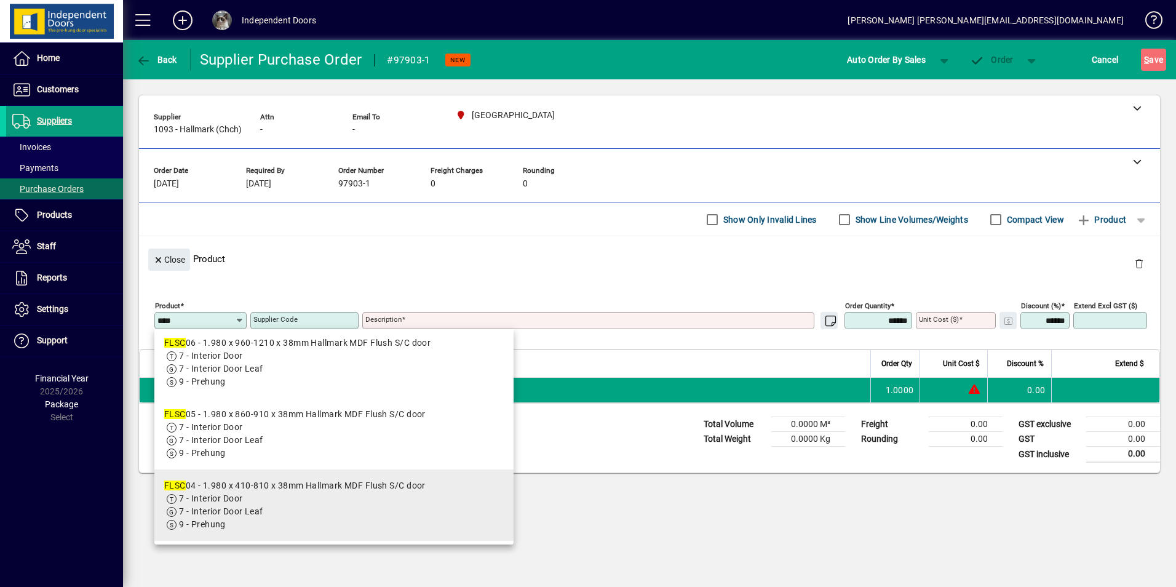  Describe the element at coordinates (1050, 425) in the screenshot. I see `td: GST exclusive` at that location.